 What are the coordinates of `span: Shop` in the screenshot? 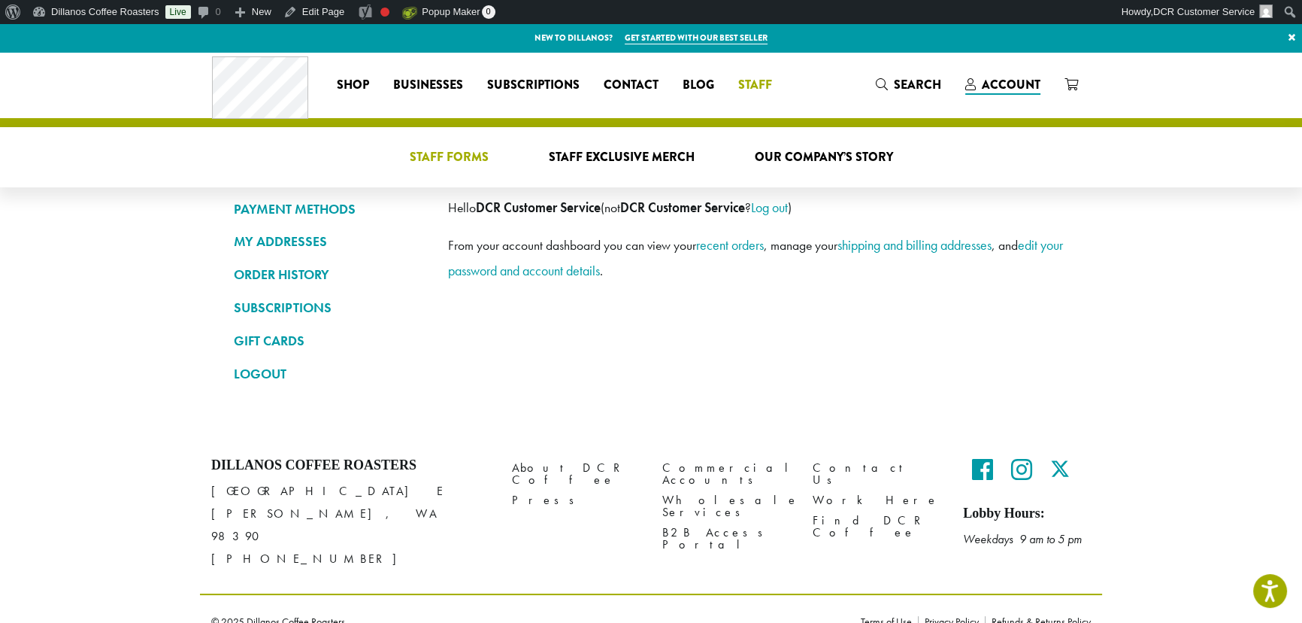 It's located at (353, 85).